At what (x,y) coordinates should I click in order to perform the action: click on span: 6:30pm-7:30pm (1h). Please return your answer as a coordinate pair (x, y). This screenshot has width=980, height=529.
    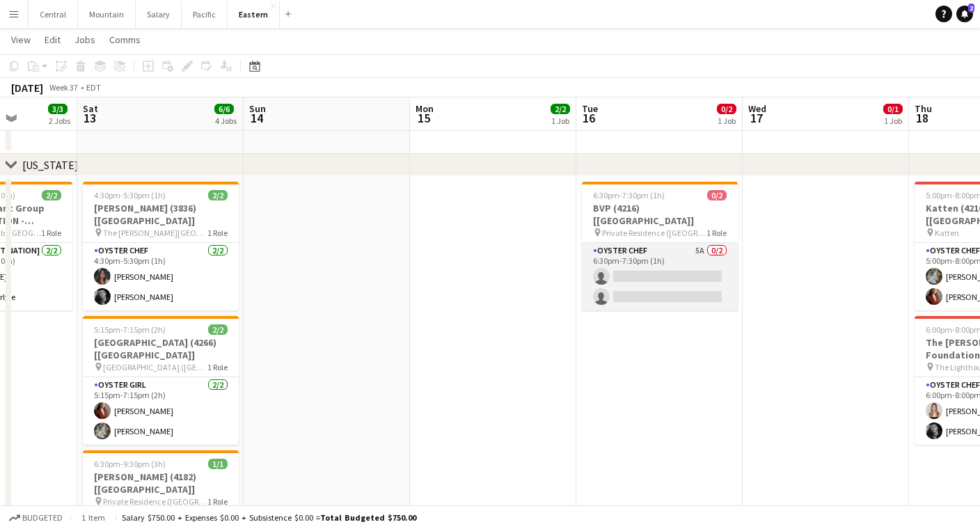
    Looking at the image, I should click on (628, 195).